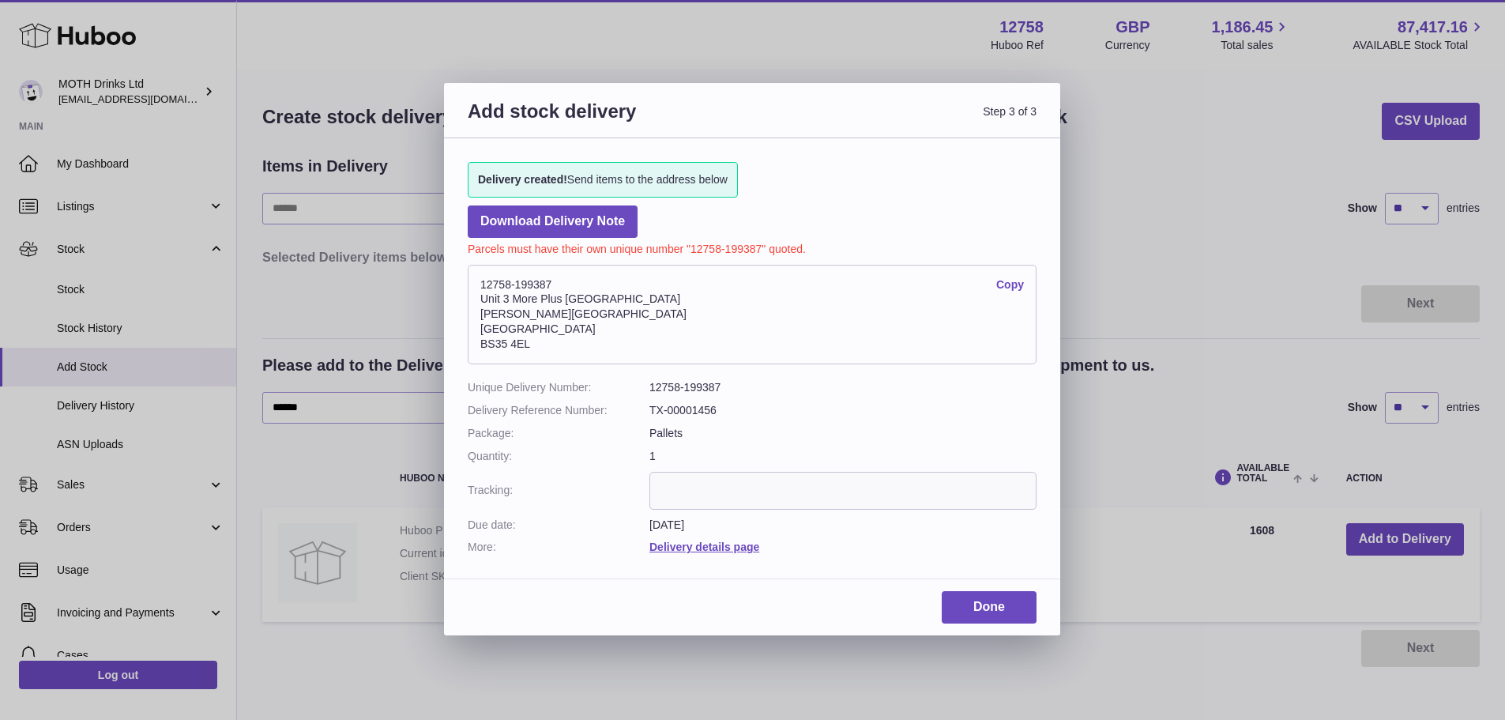  I want to click on dt: Tracking:, so click(559, 491).